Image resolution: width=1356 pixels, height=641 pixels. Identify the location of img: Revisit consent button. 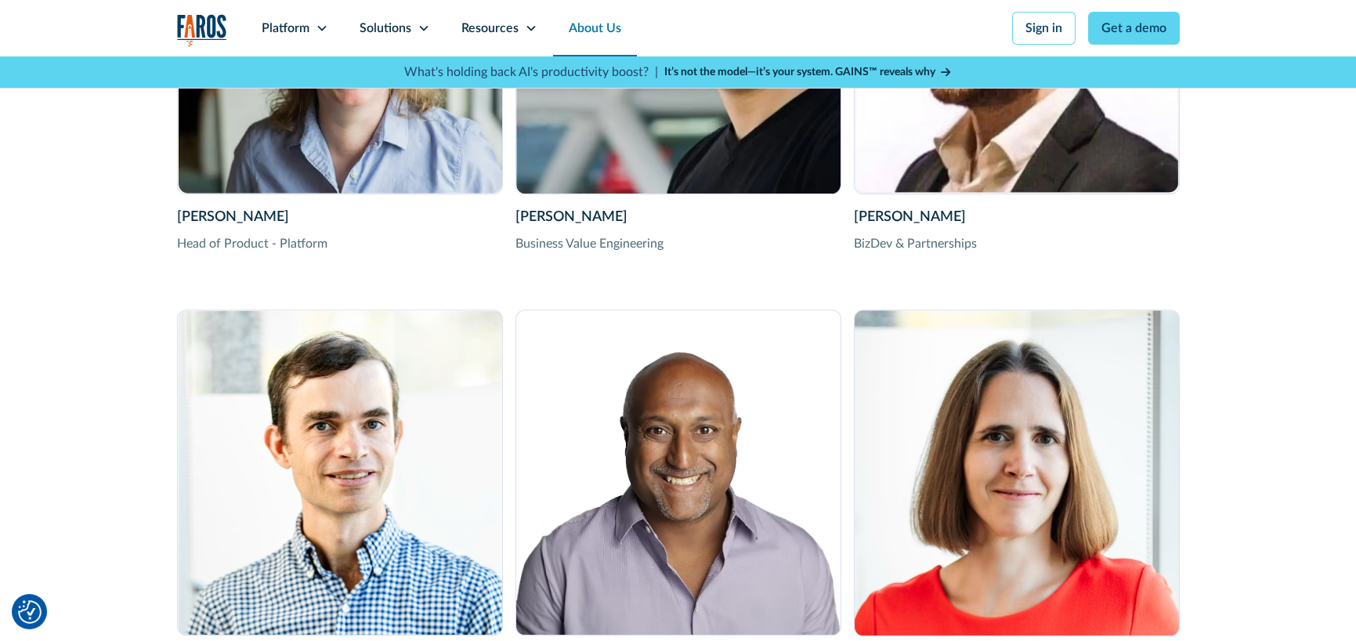
(30, 612).